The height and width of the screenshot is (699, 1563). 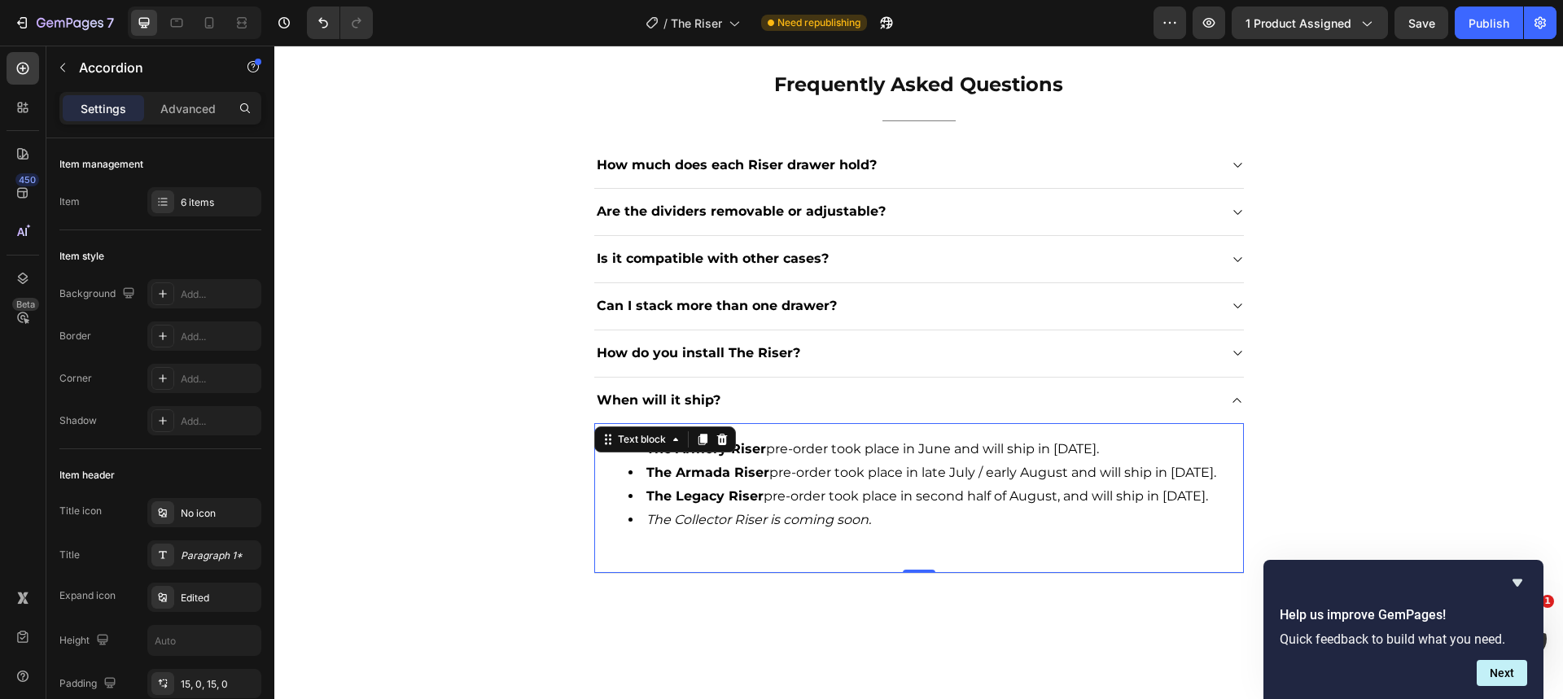 What do you see at coordinates (27, 180) in the screenshot?
I see `div: 450` at bounding box center [27, 180].